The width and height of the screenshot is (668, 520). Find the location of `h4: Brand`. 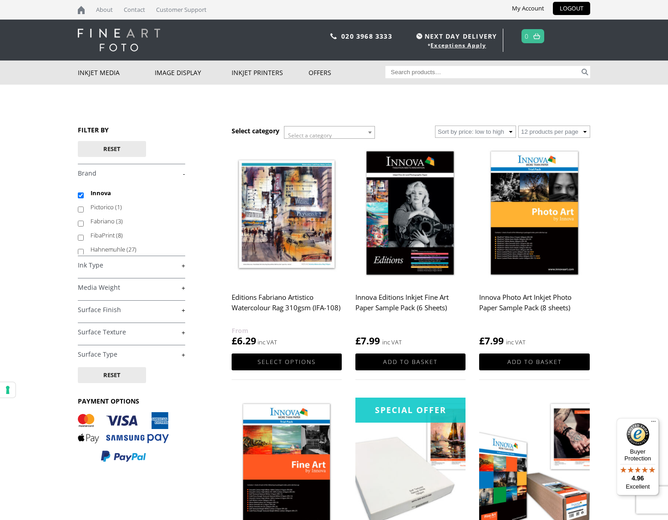

h4: Brand is located at coordinates (131, 173).